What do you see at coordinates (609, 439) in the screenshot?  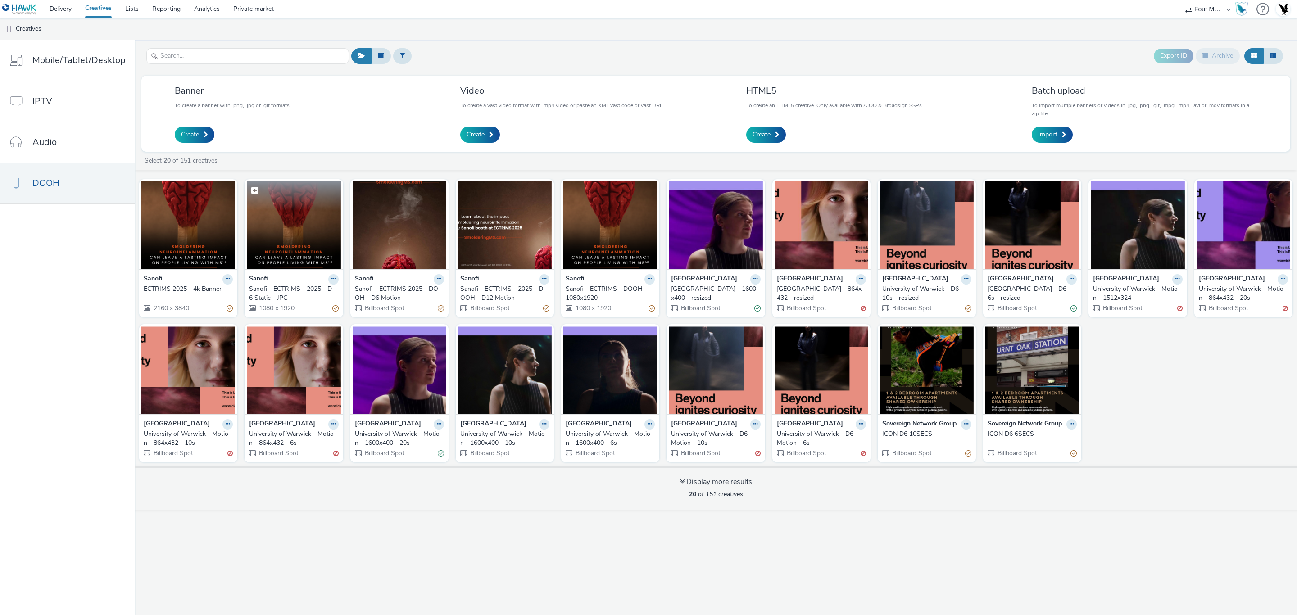 I see `div: University of Warwick - Motion - 1600x400 - 6s` at bounding box center [609, 439].